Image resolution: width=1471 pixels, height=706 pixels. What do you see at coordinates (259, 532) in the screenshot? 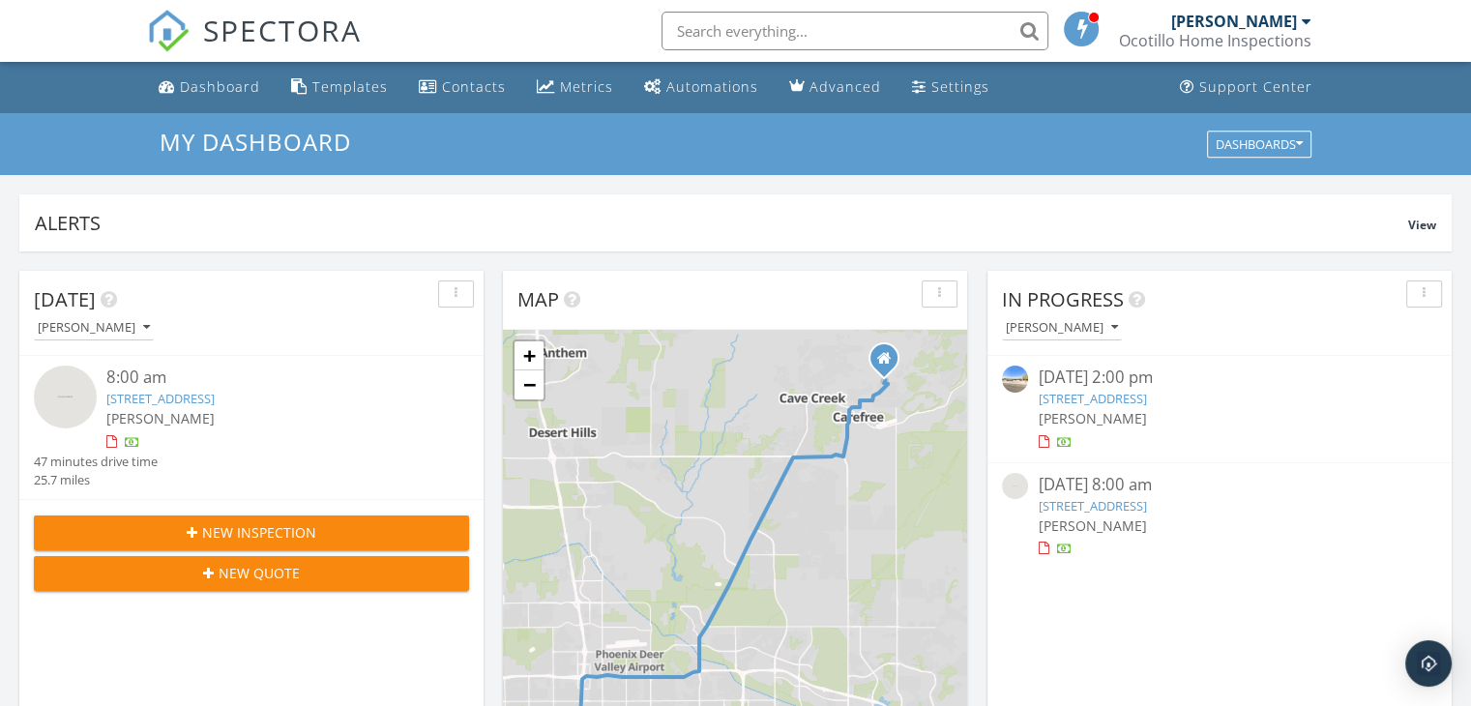
I see `span: New Inspection` at bounding box center [259, 532].